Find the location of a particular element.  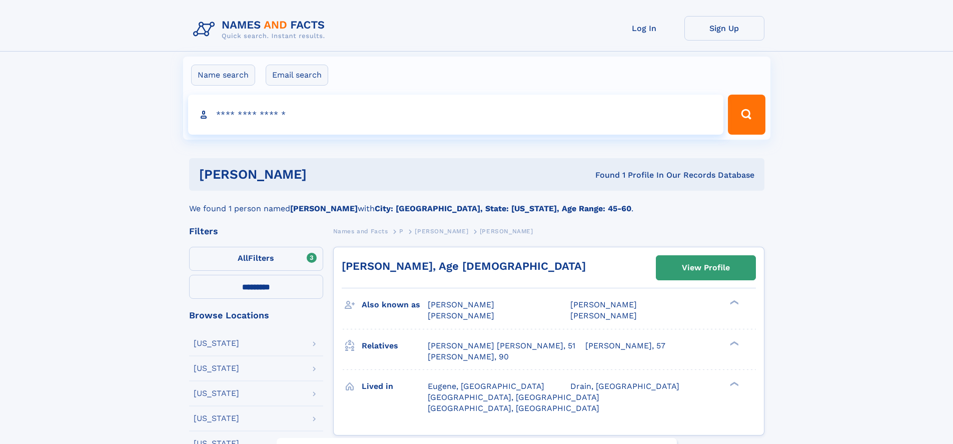

label: Name search is located at coordinates (223, 75).